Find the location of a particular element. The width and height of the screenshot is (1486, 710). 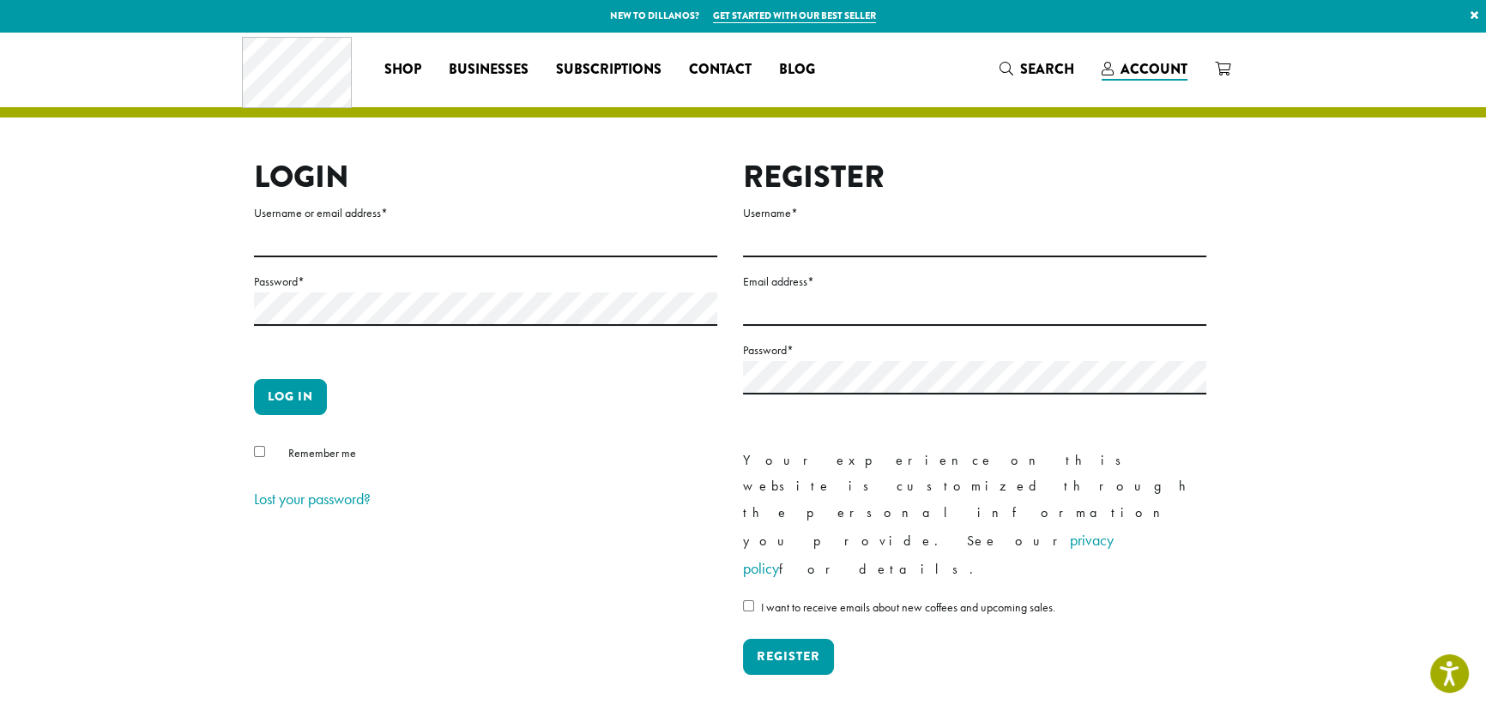

h2: Login is located at coordinates (486, 177).